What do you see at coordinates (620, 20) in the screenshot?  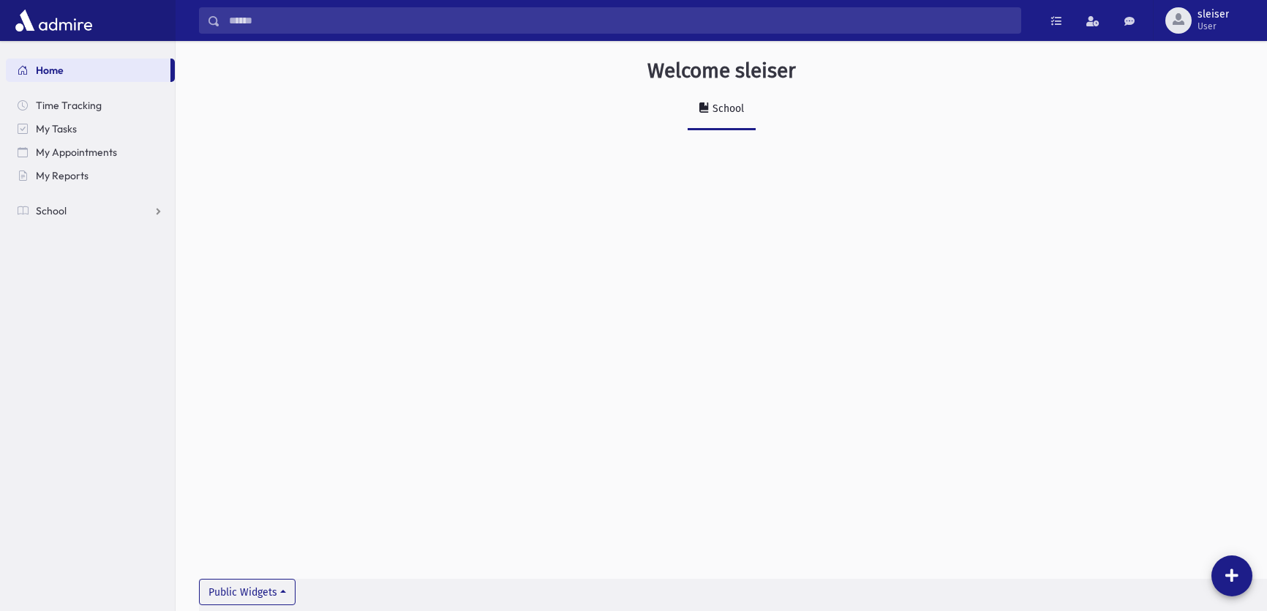 I see `input: Search` at bounding box center [620, 20].